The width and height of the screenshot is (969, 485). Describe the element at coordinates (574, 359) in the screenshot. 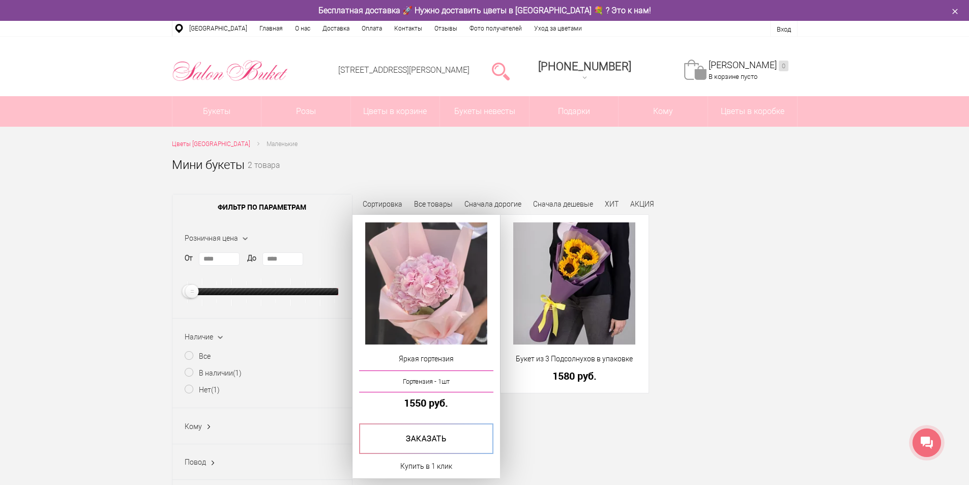

I see `a: Букет из 3 Подсолнухов в упаковке` at that location.